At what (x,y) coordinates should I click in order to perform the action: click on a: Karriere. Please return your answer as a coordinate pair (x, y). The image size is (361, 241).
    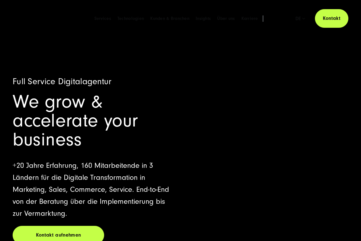
    Looking at the image, I should click on (250, 19).